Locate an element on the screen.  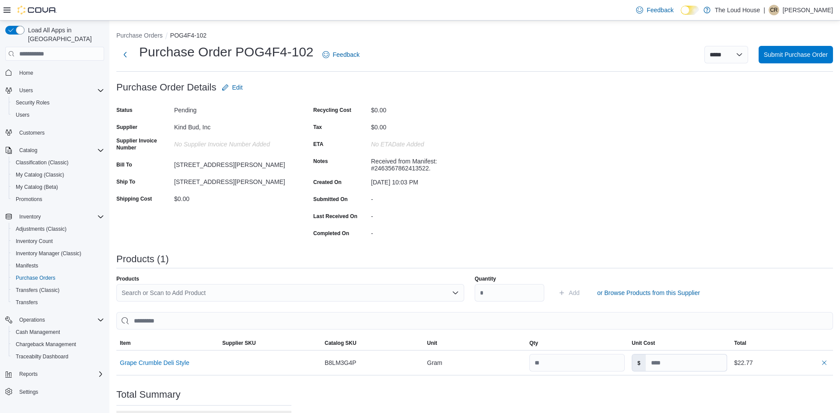
a: Feedback is located at coordinates (654, 10).